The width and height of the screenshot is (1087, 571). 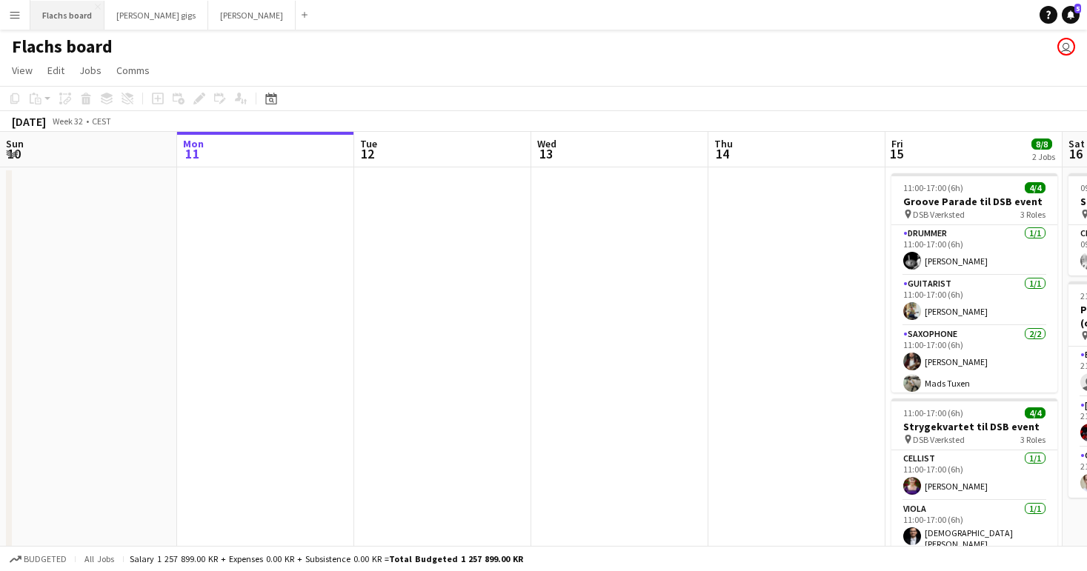 What do you see at coordinates (22, 70) in the screenshot?
I see `a: View` at bounding box center [22, 70].